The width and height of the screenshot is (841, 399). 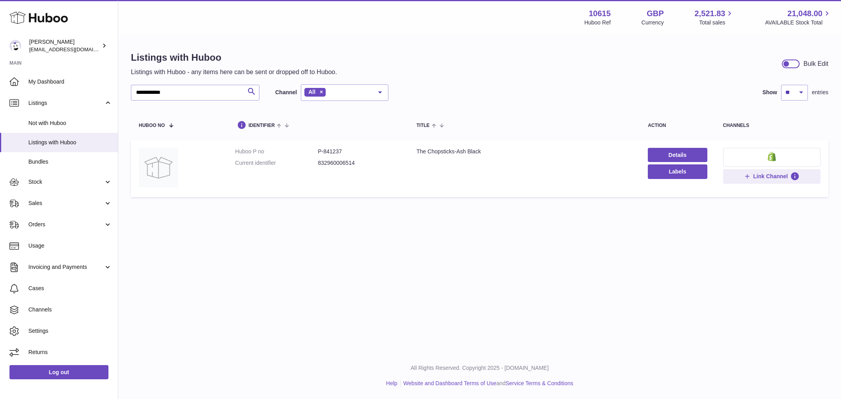 I want to click on a: Details, so click(x=677, y=155).